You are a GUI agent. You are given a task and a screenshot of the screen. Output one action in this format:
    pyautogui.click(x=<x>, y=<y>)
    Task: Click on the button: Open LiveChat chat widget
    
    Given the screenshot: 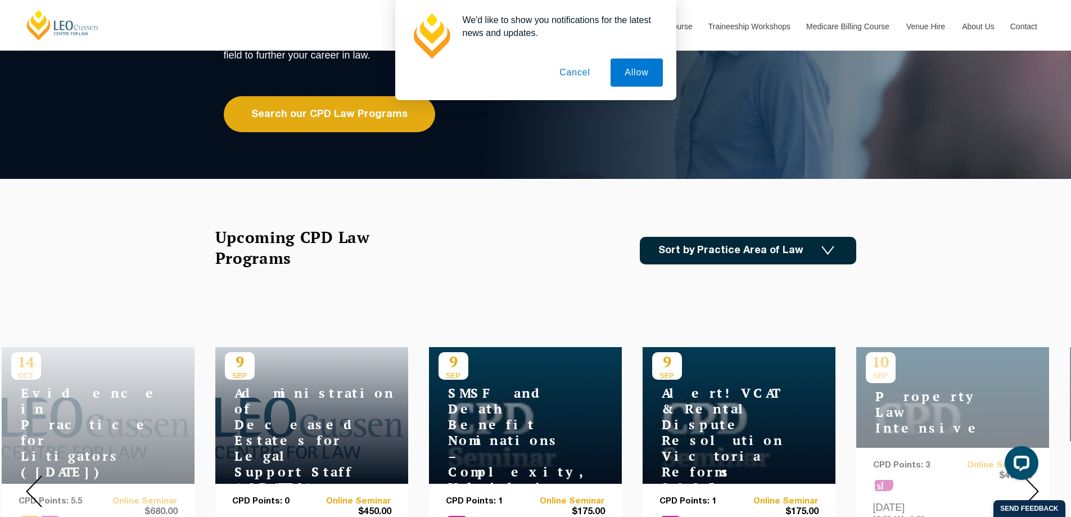 What is the action you would take?
    pyautogui.click(x=26, y=21)
    